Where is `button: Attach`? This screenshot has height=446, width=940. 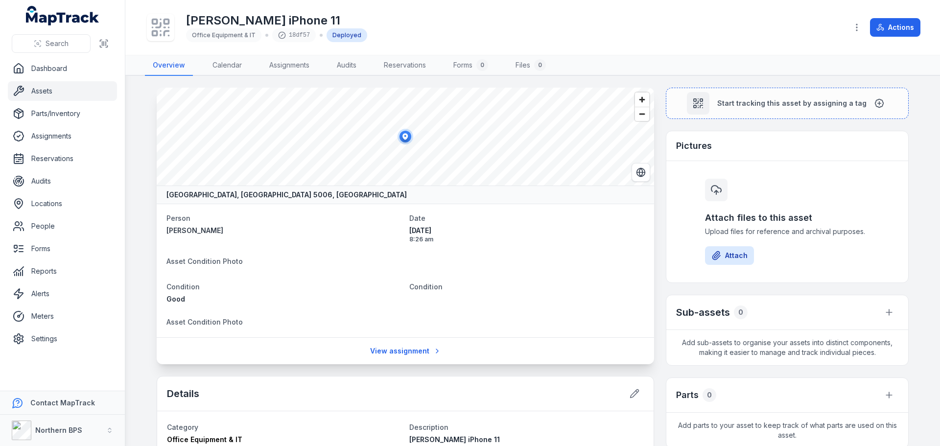 button: Attach is located at coordinates (729, 256).